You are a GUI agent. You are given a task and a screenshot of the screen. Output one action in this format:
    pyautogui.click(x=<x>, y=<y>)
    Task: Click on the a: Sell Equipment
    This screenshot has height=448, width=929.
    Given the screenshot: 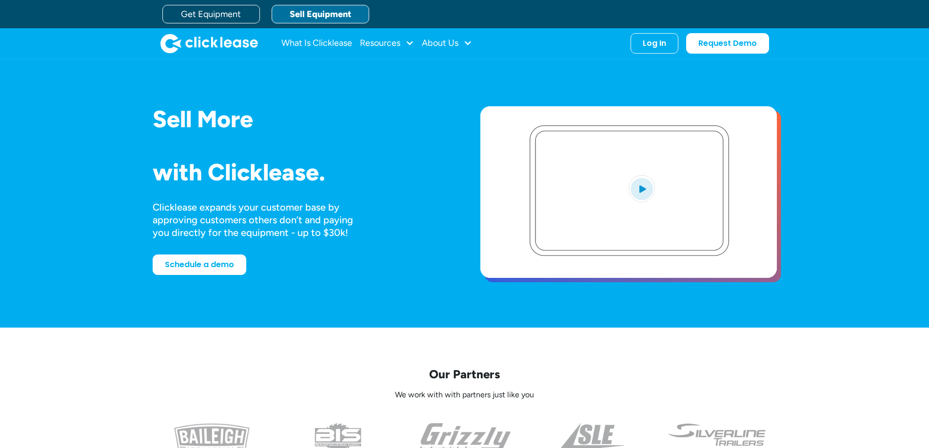 What is the action you would take?
    pyautogui.click(x=321, y=14)
    